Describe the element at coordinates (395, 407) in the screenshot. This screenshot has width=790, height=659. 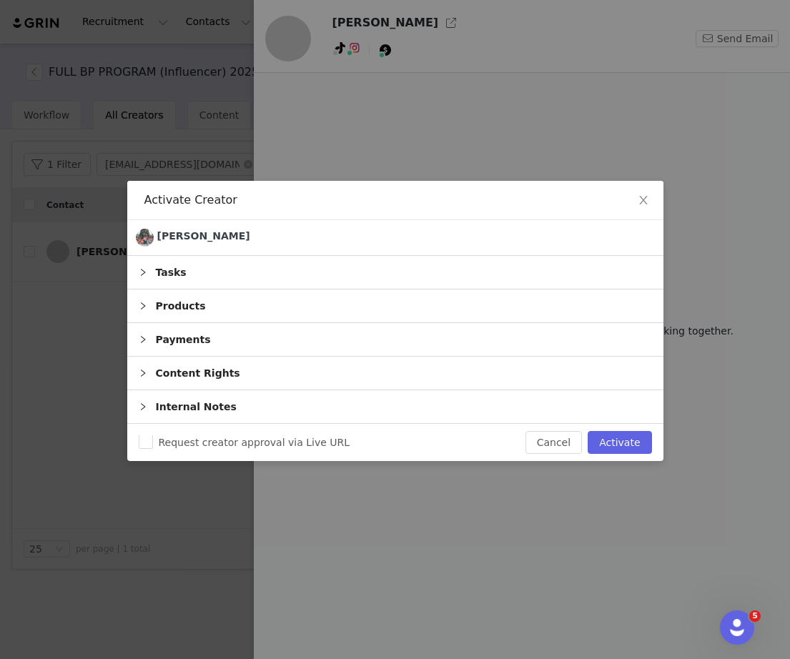
I see `div: icon: rightInternal Notes` at that location.